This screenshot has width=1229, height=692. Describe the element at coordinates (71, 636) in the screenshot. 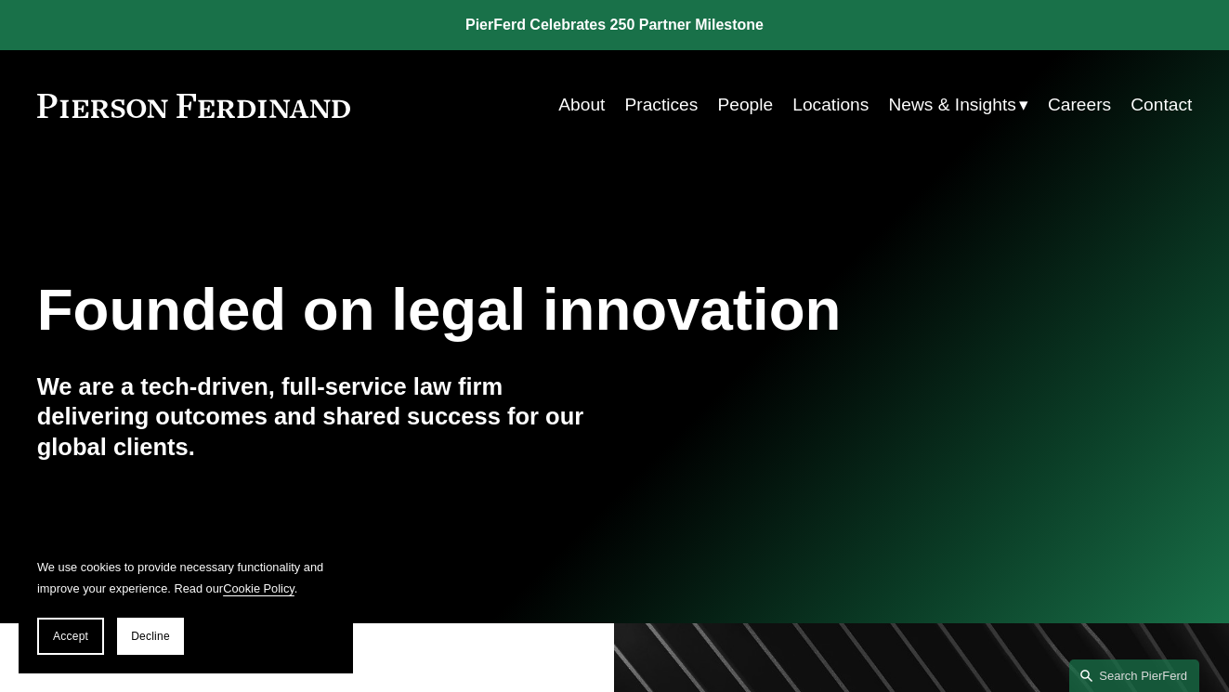

I see `span: Accept` at that location.